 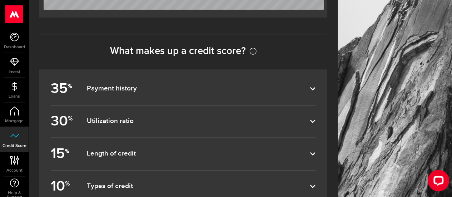 I want to click on dfn: Payment history, so click(x=198, y=89).